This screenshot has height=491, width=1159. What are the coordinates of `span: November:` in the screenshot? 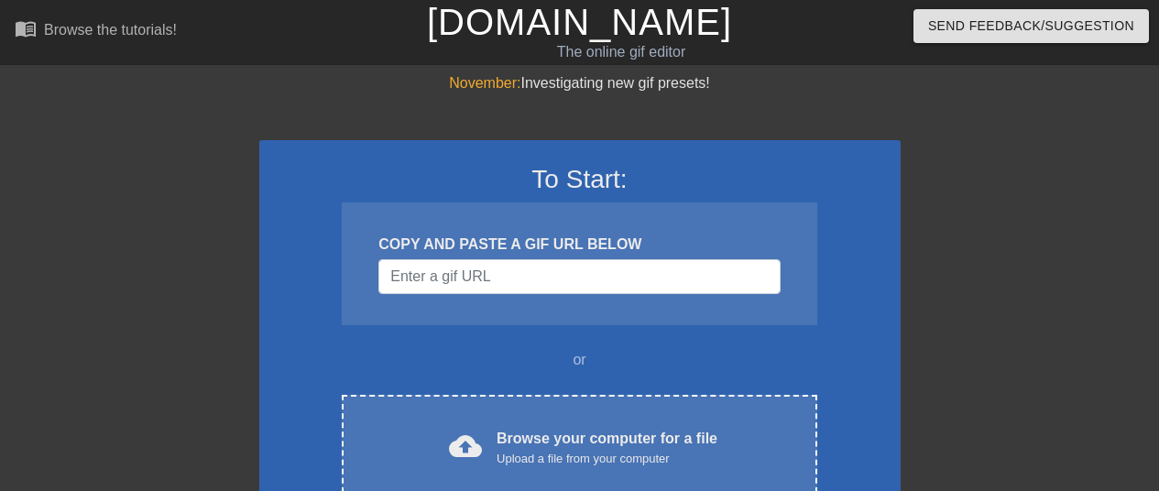 It's located at (485, 82).